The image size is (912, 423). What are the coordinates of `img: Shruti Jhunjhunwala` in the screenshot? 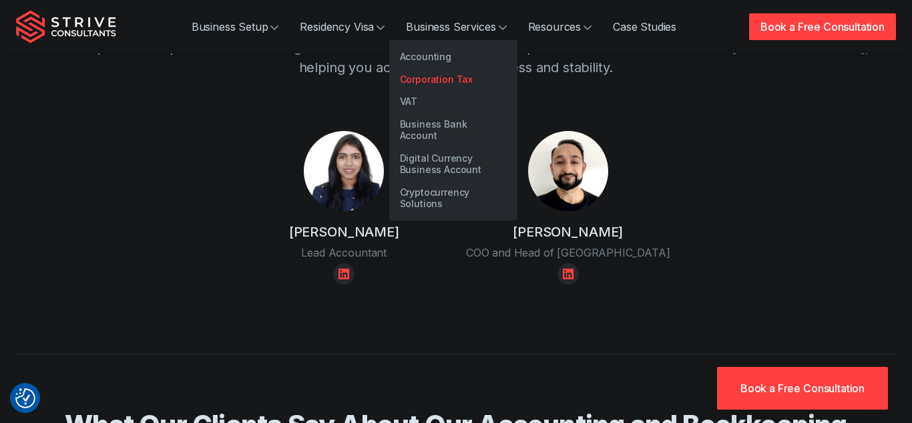 It's located at (344, 171).